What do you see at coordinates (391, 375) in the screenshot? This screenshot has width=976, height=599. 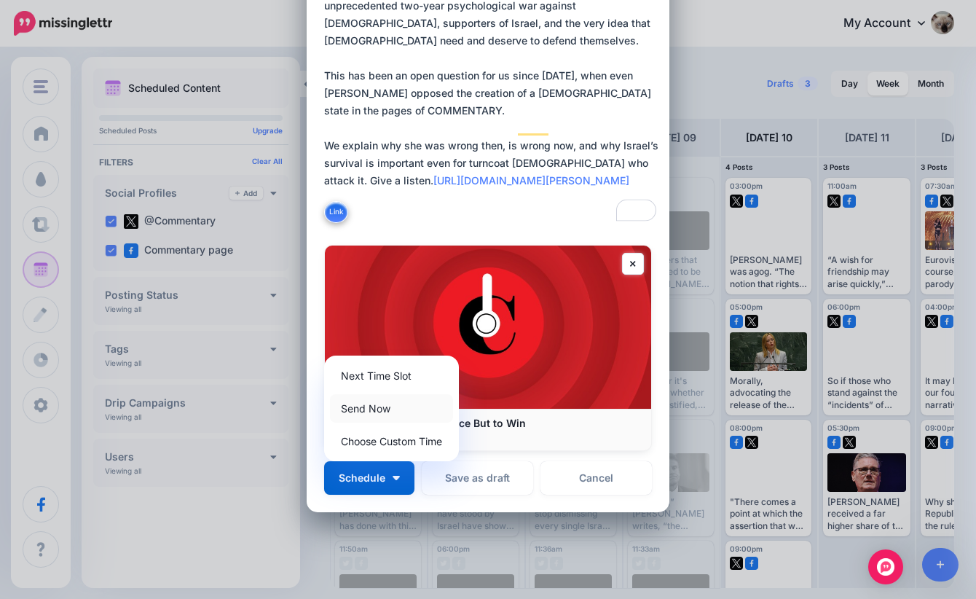 I see `a: Next Time Slot` at bounding box center [391, 375].